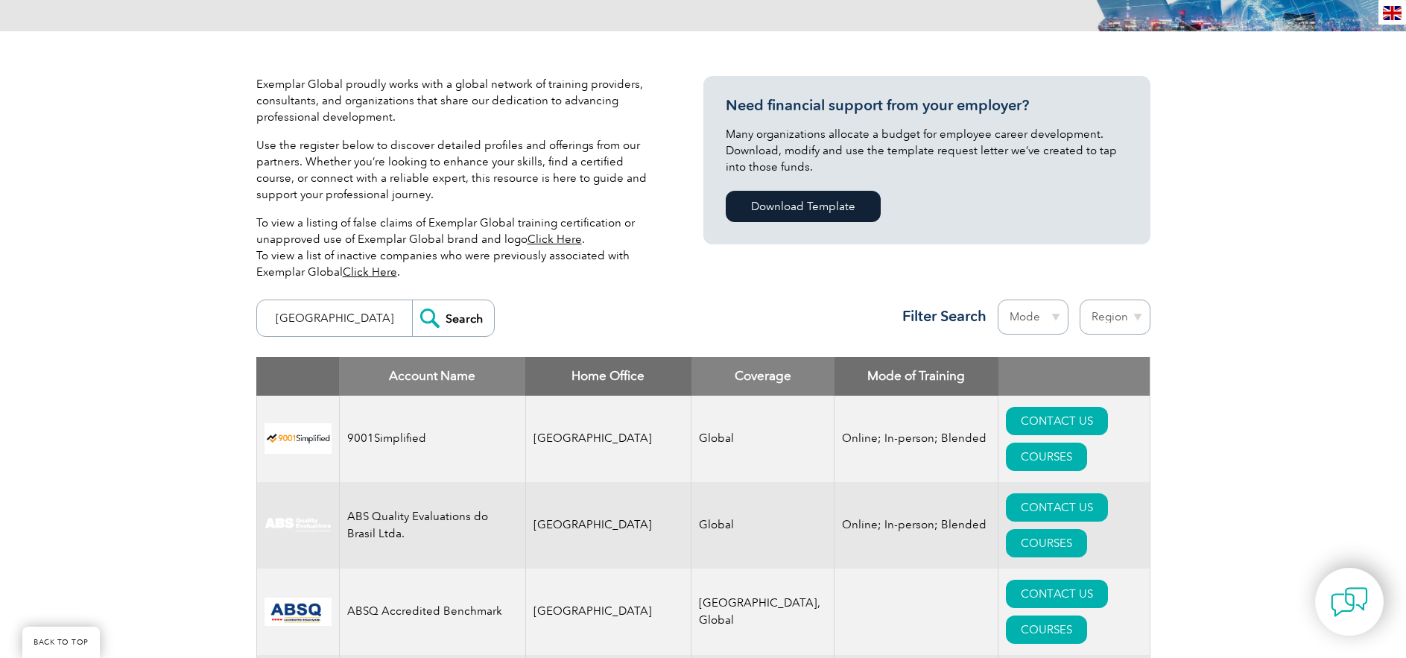 The width and height of the screenshot is (1406, 658). What do you see at coordinates (1350, 602) in the screenshot?
I see `img: contact-chat.png` at bounding box center [1350, 602].